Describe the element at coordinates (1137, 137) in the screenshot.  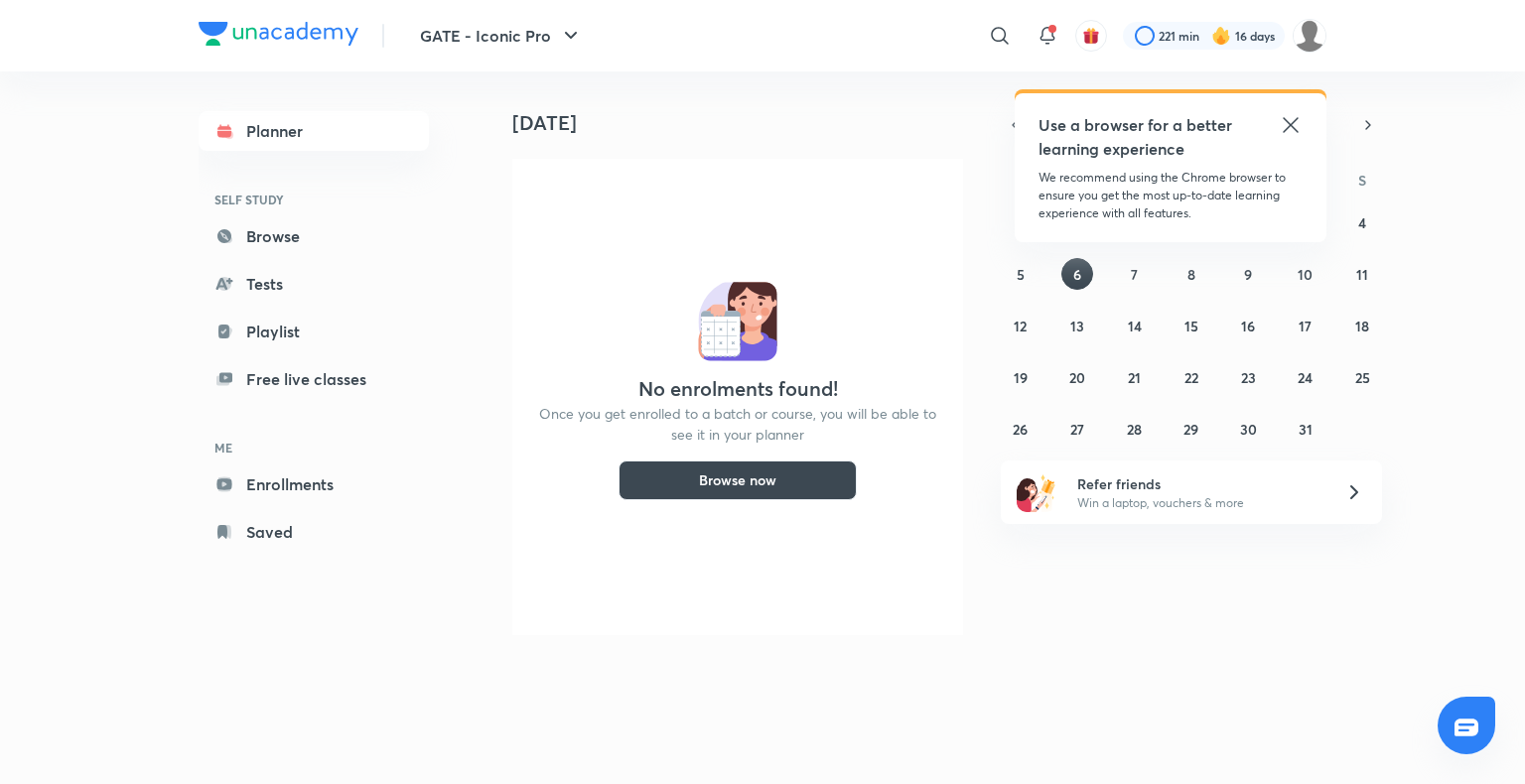
I see `h5: Use a browser for a better learning experience` at that location.